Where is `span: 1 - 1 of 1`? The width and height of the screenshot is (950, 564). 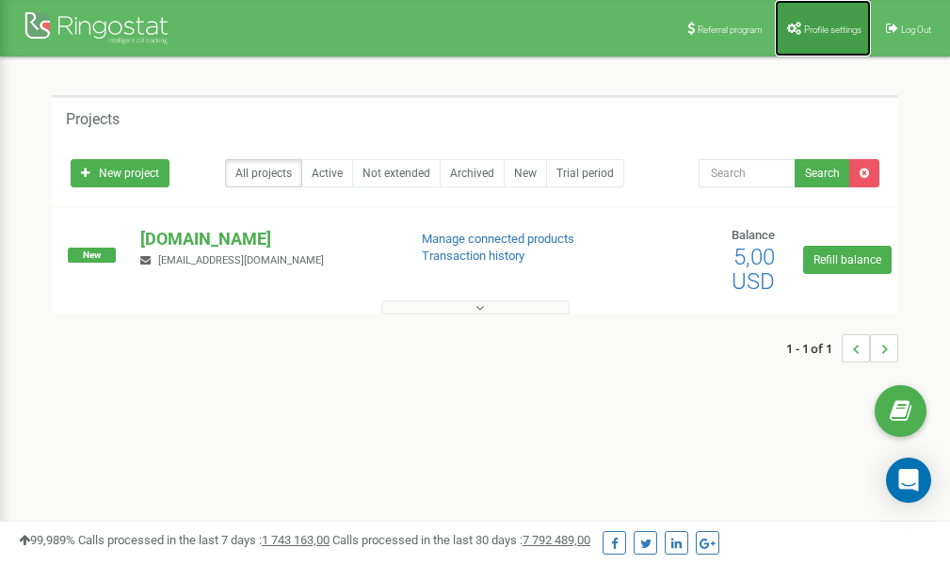 span: 1 - 1 of 1 is located at coordinates (813, 348).